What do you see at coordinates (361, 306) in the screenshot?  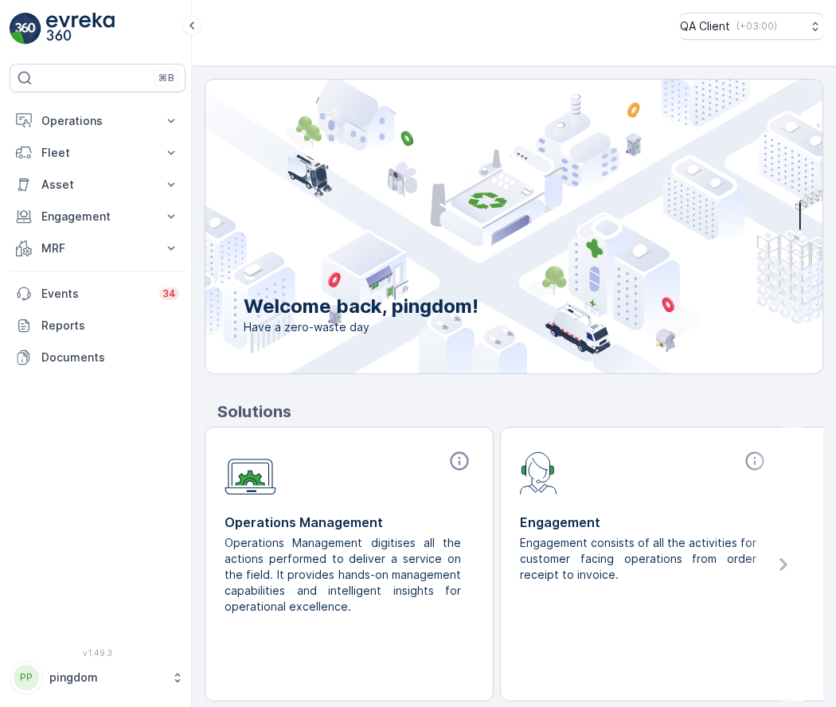 I see `p: Welcome back, pingdom!` at bounding box center [361, 306].